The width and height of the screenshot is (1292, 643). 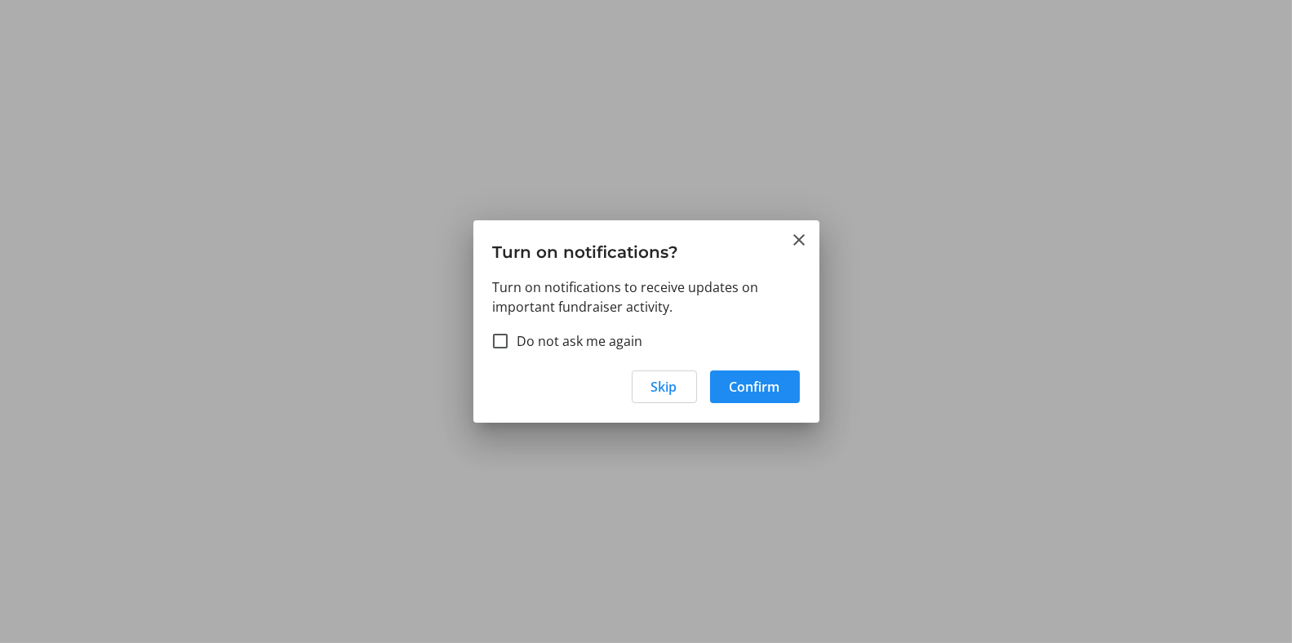 What do you see at coordinates (647, 297) in the screenshot?
I see `p: Turn on notifications to receive updates on important fundraiser activity.` at bounding box center [647, 297].